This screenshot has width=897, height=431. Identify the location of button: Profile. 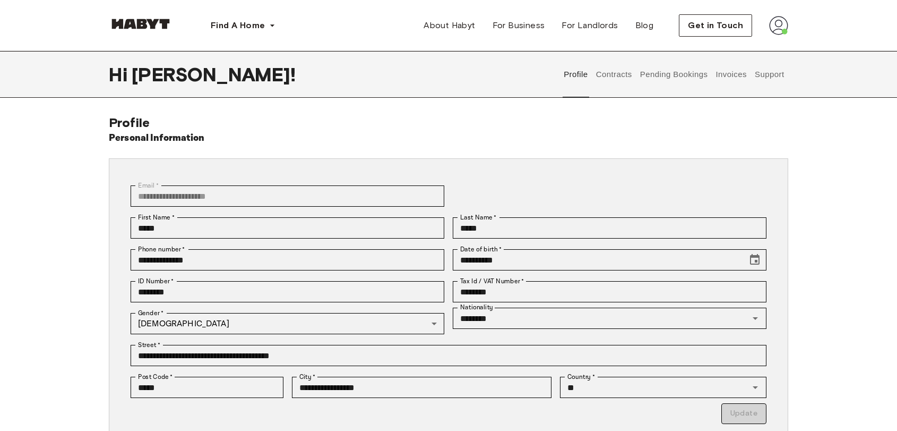
(576, 74).